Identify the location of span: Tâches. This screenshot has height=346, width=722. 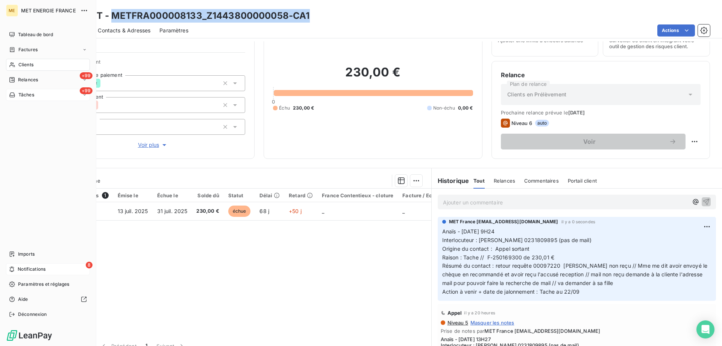
(26, 95).